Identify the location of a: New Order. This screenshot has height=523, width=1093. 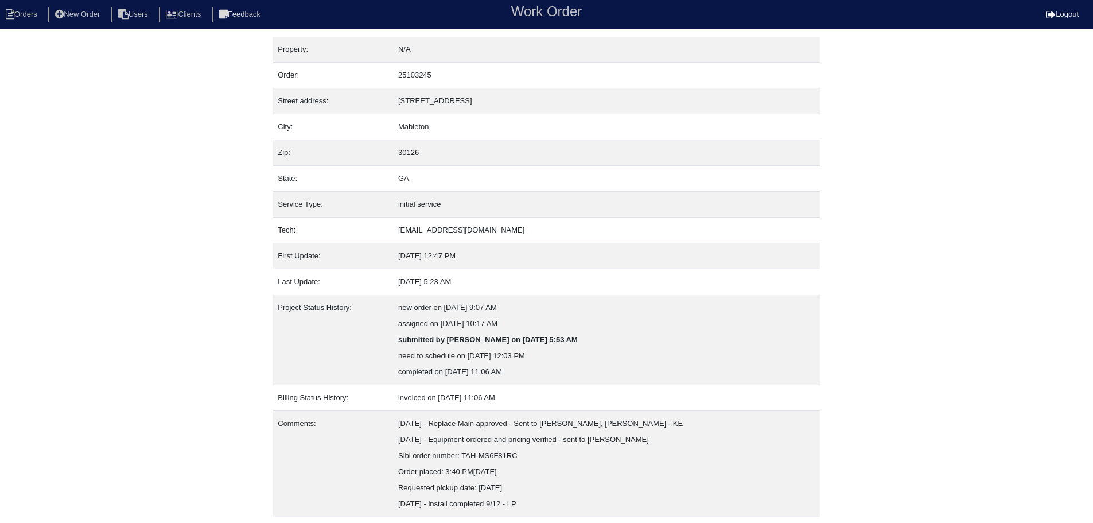
(79, 14).